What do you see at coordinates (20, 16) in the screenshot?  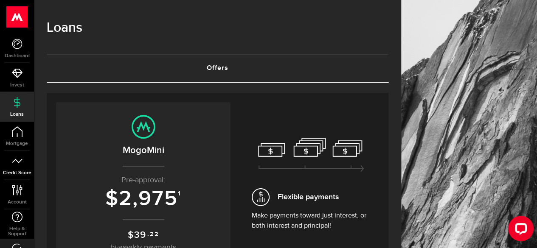 I see `button: Open LiveChat chat widget` at bounding box center [20, 16].